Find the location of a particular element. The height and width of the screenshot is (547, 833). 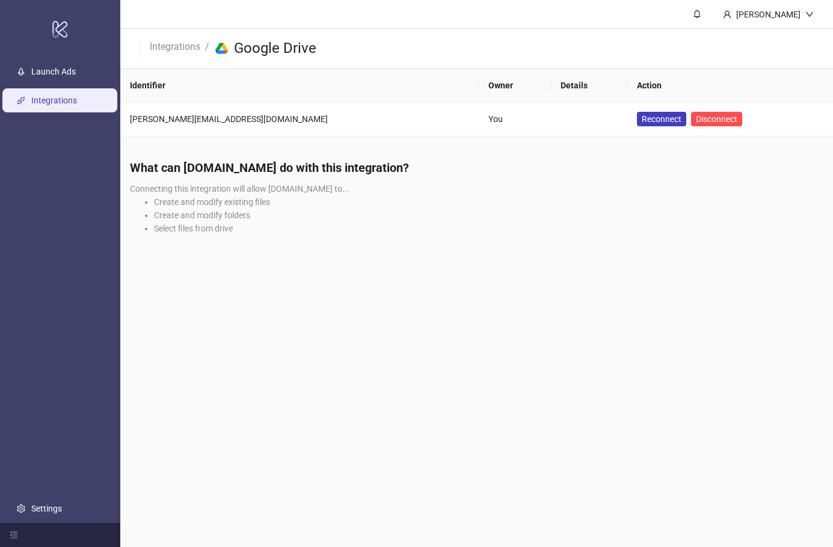

li: Select files from drive is located at coordinates (489, 229).